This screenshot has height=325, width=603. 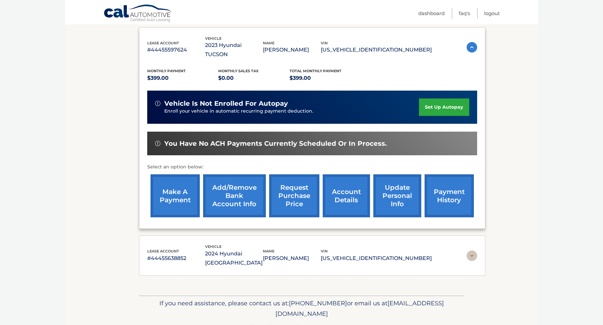 I want to click on a: set up autopay, so click(x=444, y=107).